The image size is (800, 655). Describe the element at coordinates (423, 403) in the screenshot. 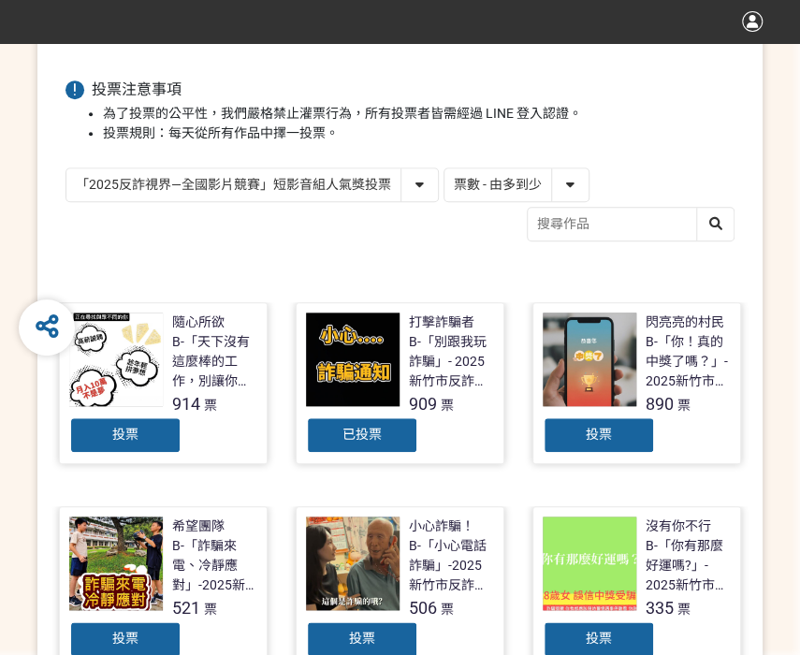

I see `span: 909` at that location.